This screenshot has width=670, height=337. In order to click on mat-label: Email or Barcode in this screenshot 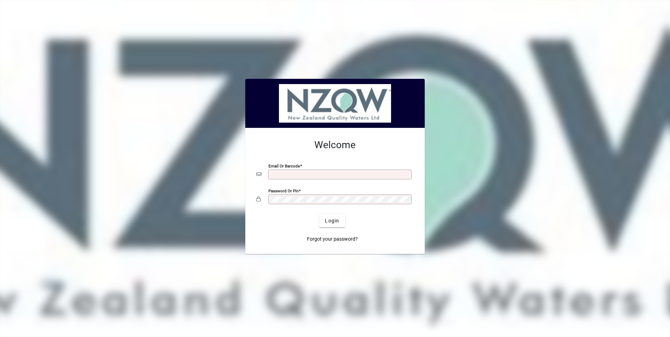, I will do `click(284, 166)`.